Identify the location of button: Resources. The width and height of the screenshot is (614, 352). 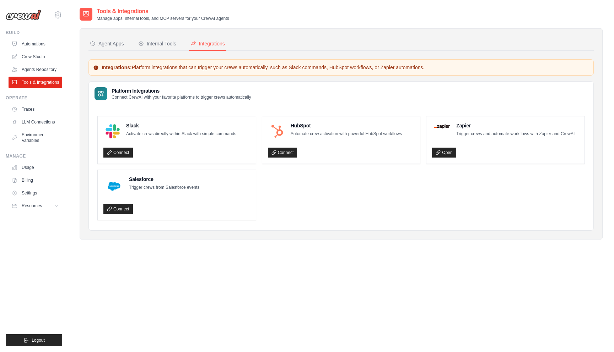
(35, 206).